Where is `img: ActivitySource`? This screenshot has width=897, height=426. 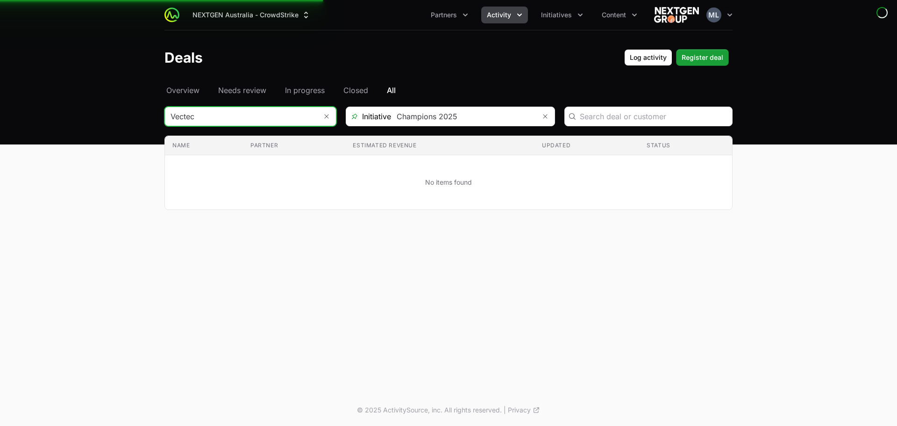 img: ActivitySource is located at coordinates (172, 15).